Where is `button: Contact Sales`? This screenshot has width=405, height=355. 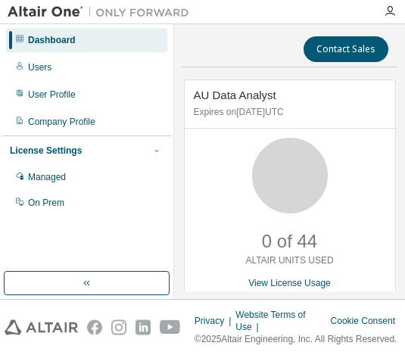 button: Contact Sales is located at coordinates (346, 49).